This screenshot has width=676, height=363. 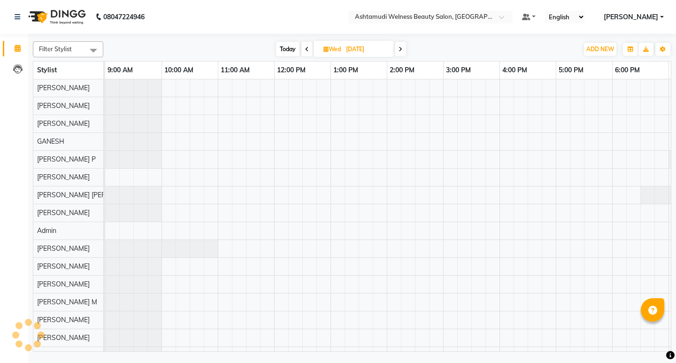 What do you see at coordinates (179, 70) in the screenshot?
I see `a: 10:00 AM` at bounding box center [179, 70].